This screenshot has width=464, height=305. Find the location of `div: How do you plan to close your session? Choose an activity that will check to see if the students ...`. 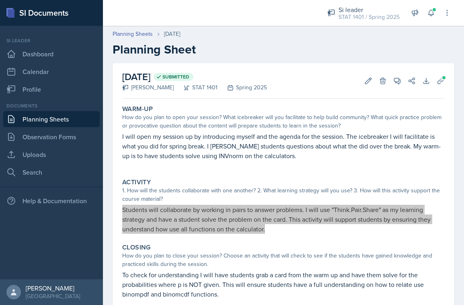

div: How do you plan to close your session? Choose an activity that will check to see if the students ... is located at coordinates (283, 260).